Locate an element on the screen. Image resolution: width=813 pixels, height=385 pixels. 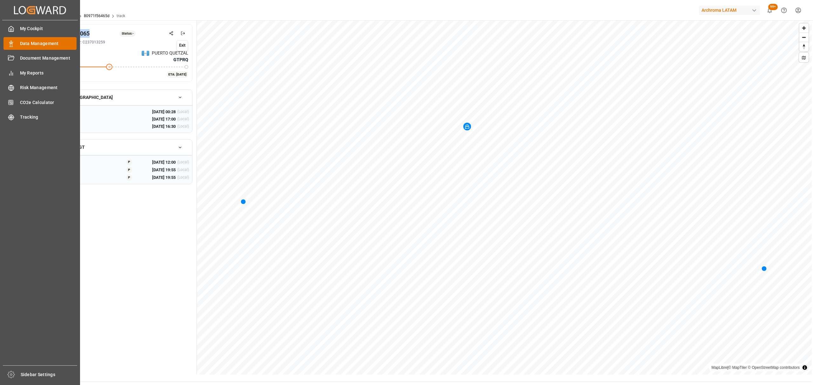
div: Status: - is located at coordinates (127, 34).